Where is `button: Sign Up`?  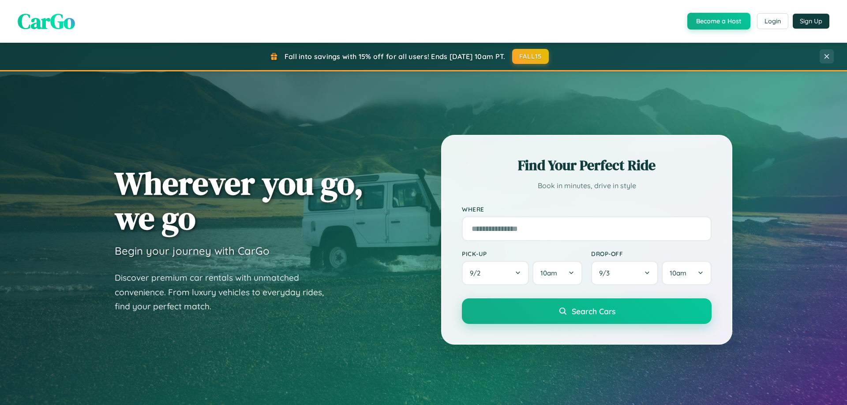 button: Sign Up is located at coordinates (811, 21).